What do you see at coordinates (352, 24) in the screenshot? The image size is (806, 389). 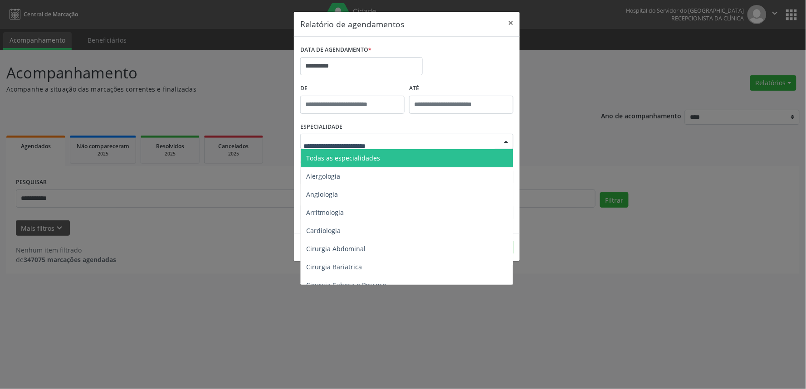 I see `h5: Relatório de agendamentos` at bounding box center [352, 24].